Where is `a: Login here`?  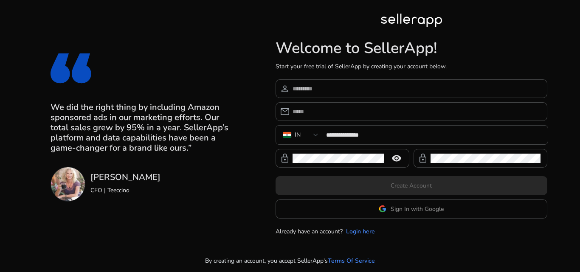 a: Login here is located at coordinates (360, 231).